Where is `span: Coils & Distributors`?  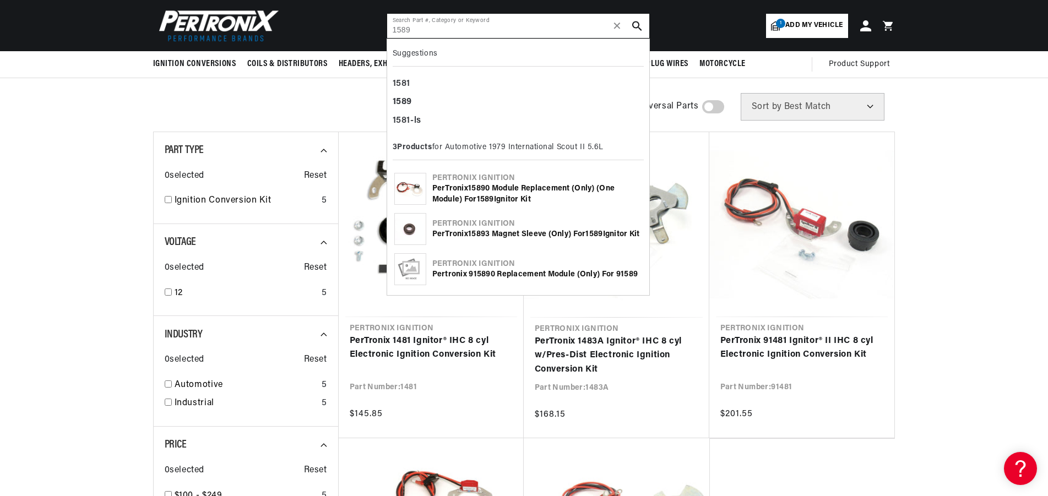 span: Coils & Distributors is located at coordinates (288, 64).